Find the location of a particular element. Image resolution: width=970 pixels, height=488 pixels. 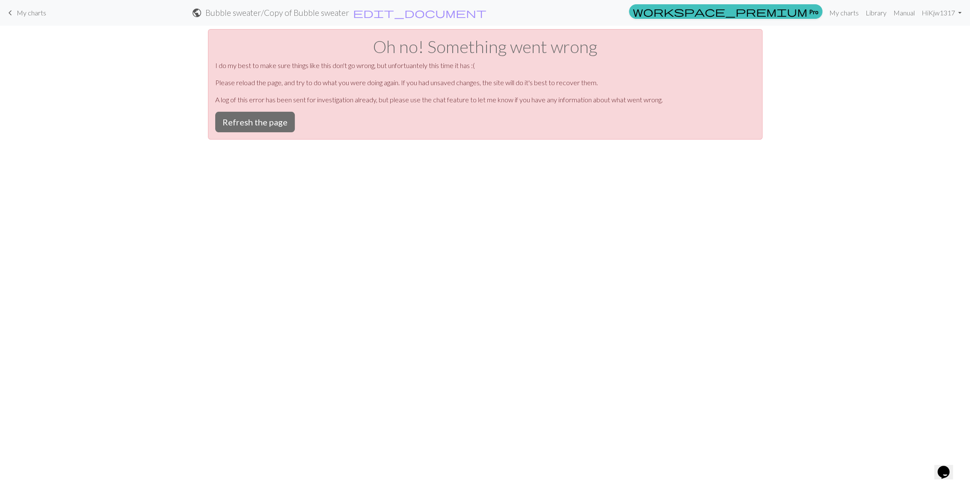

span: workspace_premium is located at coordinates (720, 12).